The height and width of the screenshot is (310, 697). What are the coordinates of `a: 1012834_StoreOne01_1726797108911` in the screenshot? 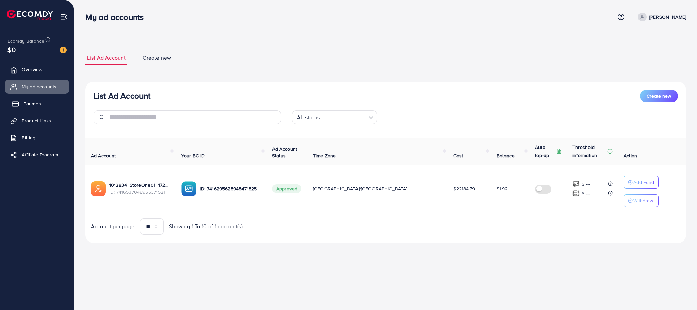 It's located at (140, 185).